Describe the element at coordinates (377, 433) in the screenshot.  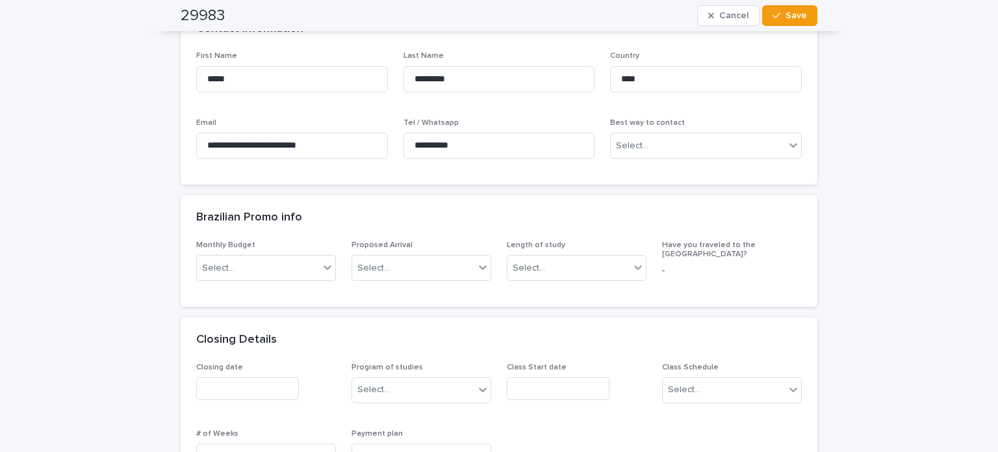
I see `span: Payment plan` at that location.